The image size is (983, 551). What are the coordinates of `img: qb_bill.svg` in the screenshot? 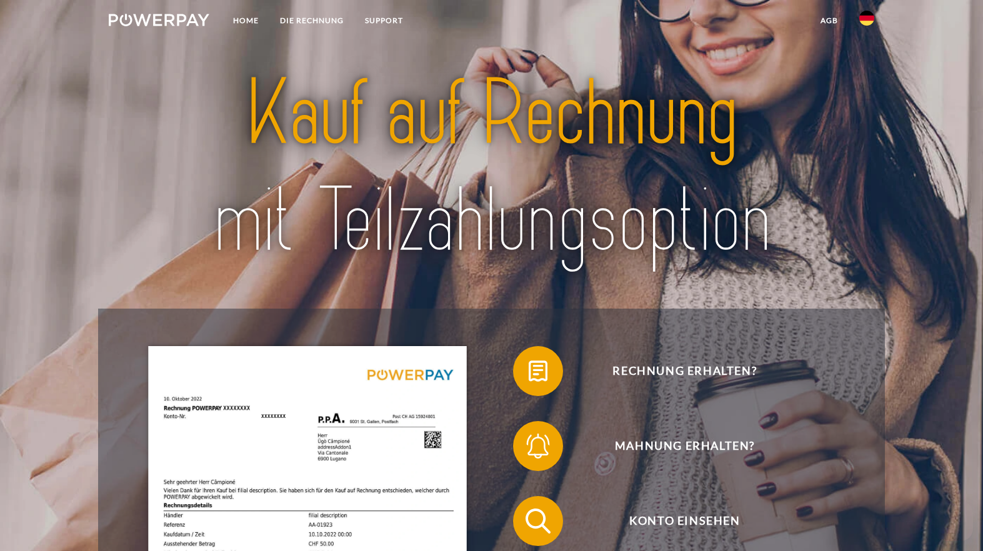 It's located at (538, 371).